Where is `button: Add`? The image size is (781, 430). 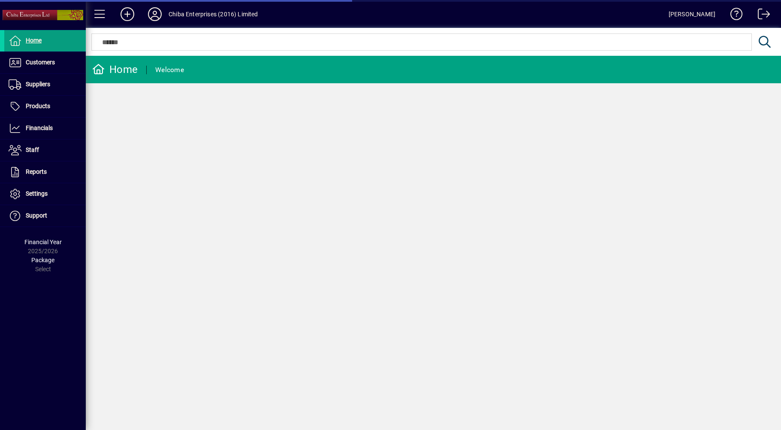
button: Add is located at coordinates (127, 14).